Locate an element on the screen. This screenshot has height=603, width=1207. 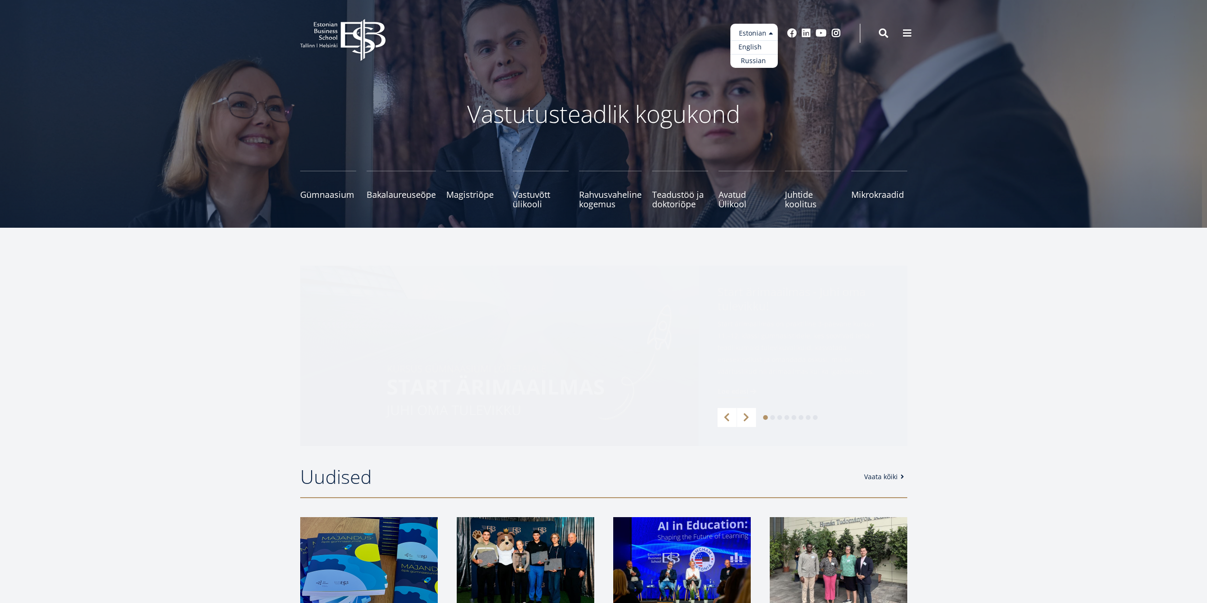
a: Youtube is located at coordinates (821, 33).